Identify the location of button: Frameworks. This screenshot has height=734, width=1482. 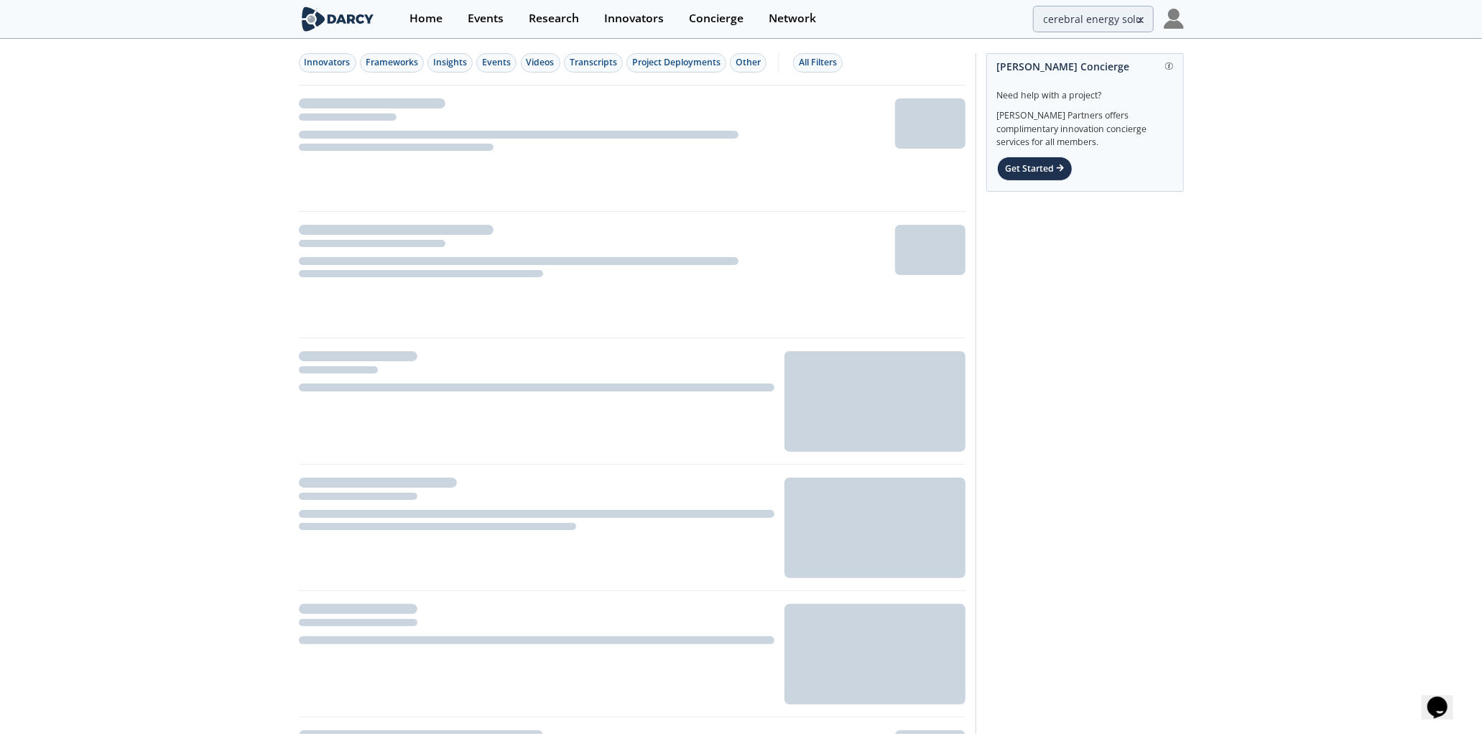
(391, 62).